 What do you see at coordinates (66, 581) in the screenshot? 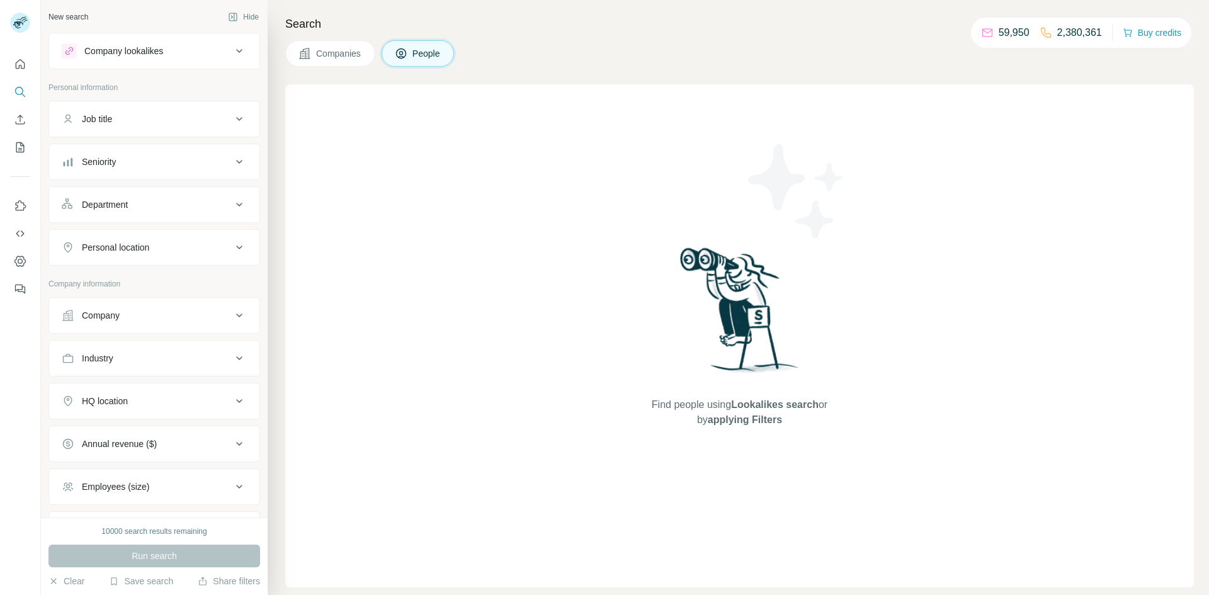
I see `button: Clear` at bounding box center [66, 581].